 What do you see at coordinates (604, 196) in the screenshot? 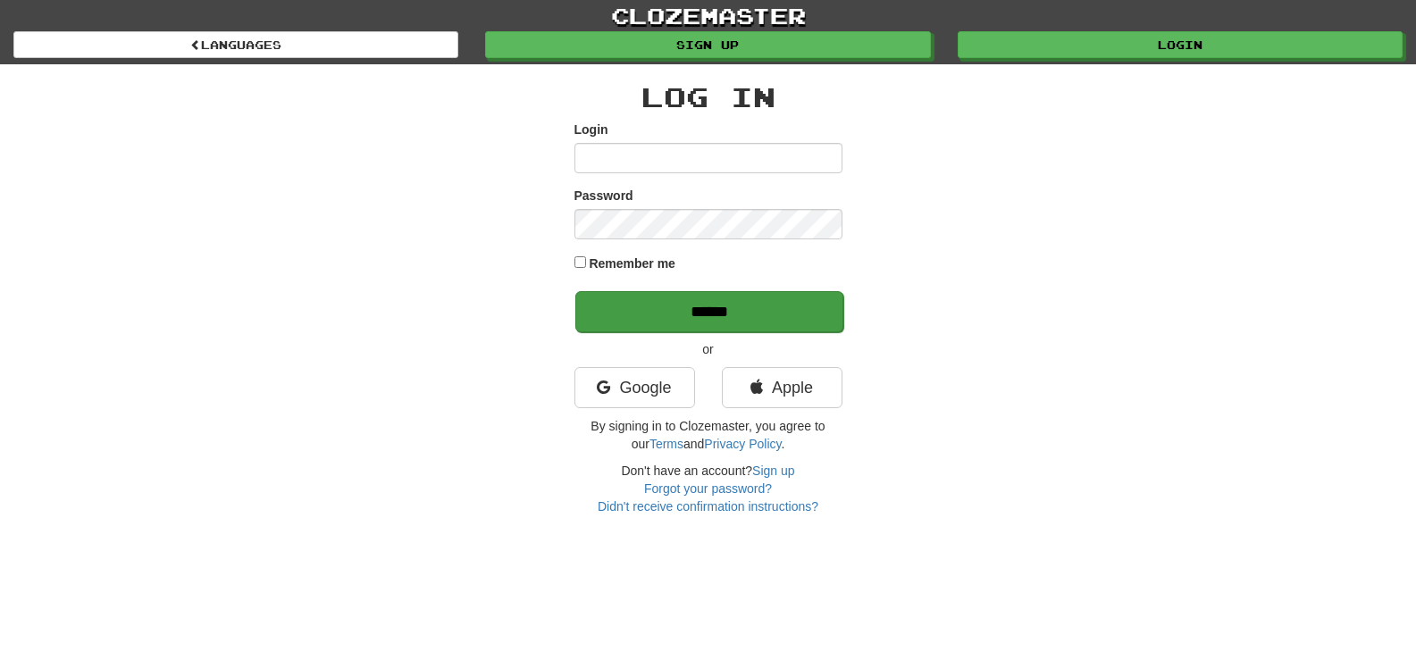
I see `label: Password` at bounding box center [604, 196].